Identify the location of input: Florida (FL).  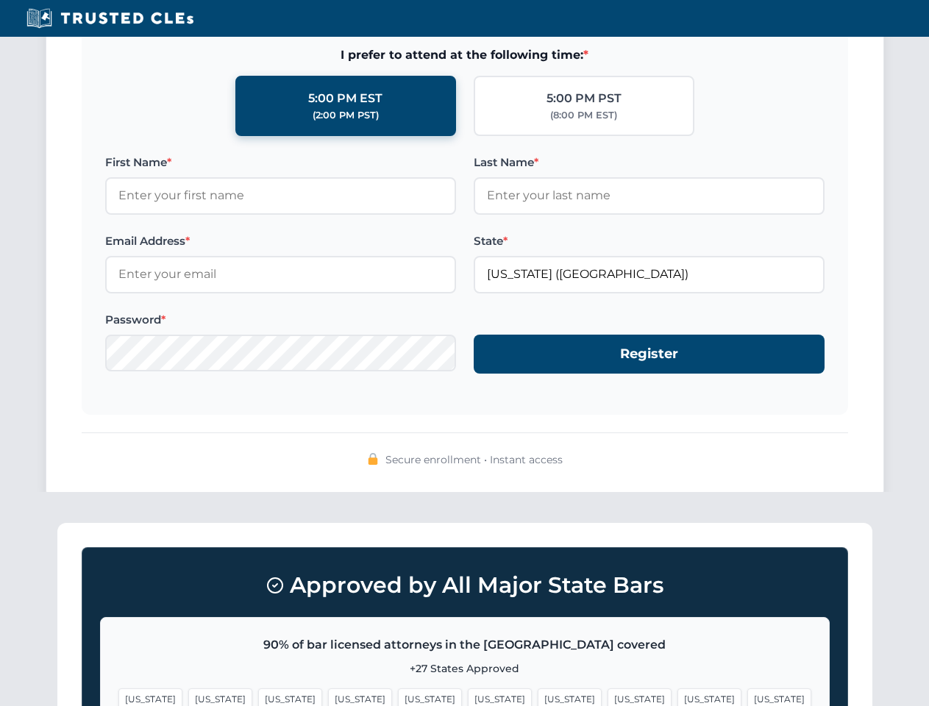
(649, 274).